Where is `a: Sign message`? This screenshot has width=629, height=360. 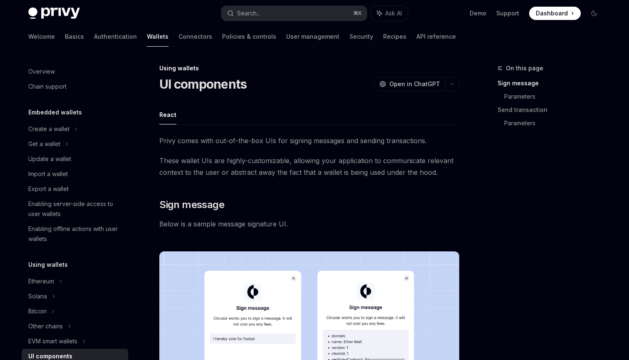
a: Sign message is located at coordinates (552, 83).